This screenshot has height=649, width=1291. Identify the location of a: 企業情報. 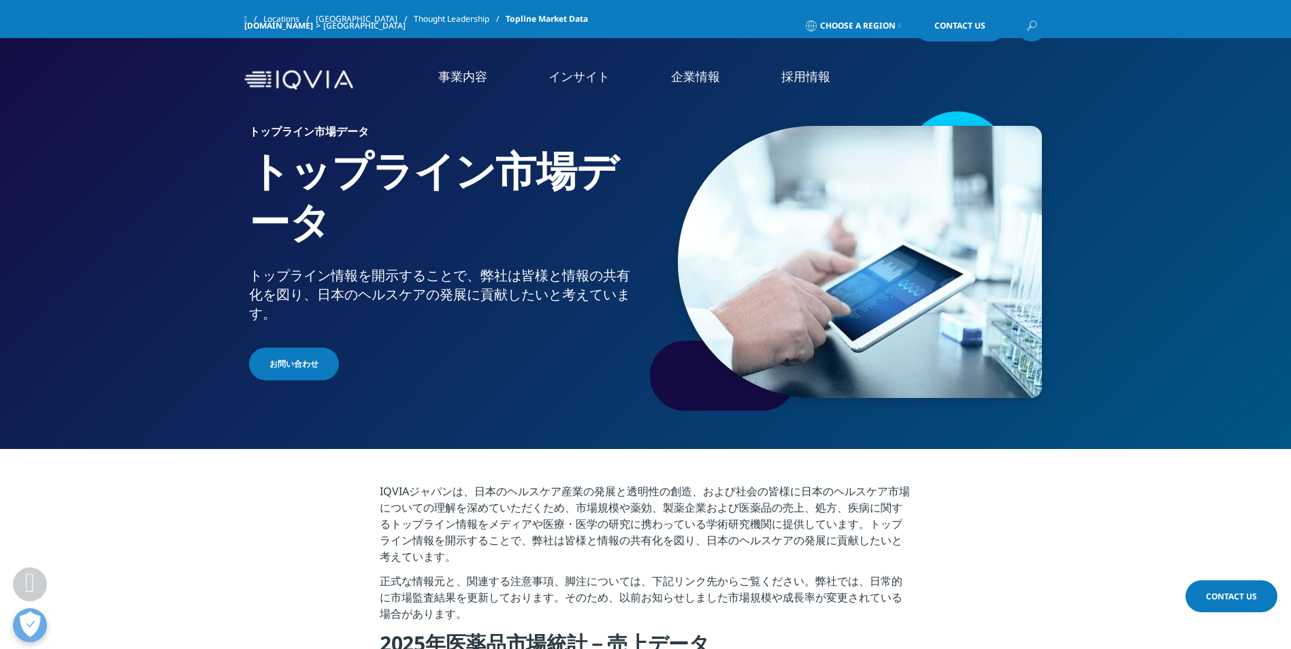
(696, 76).